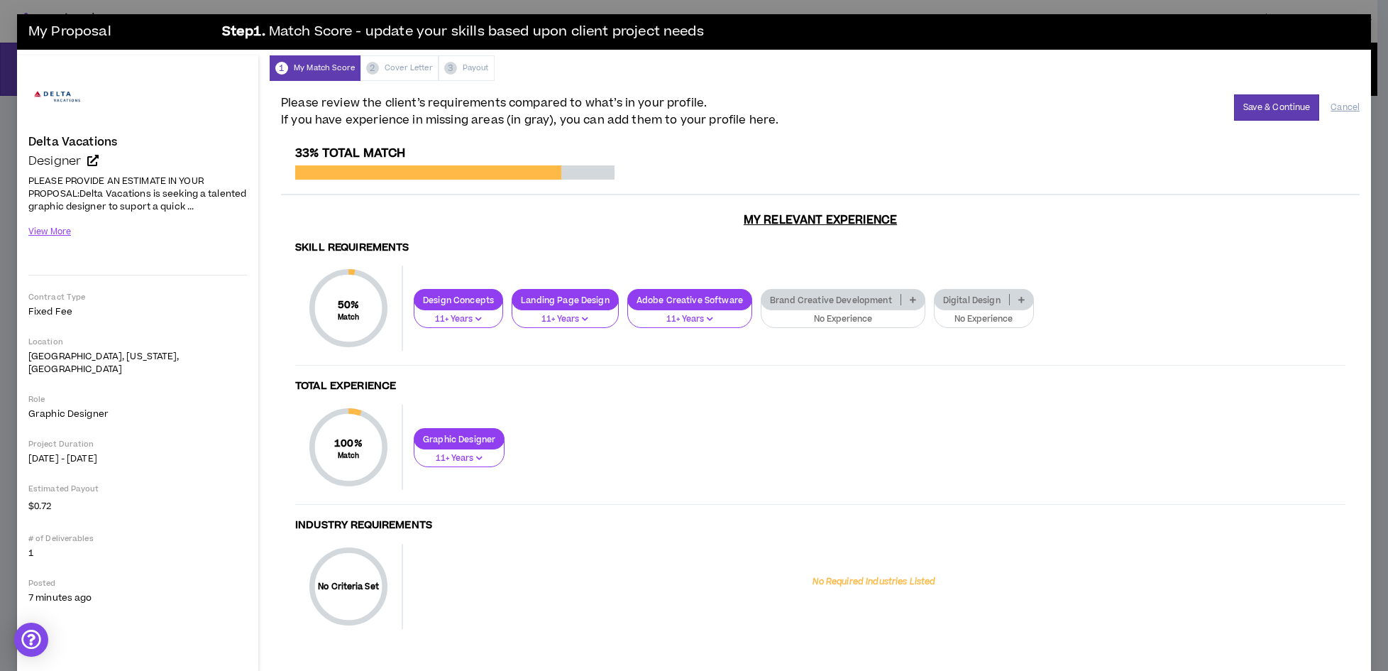 Image resolution: width=1388 pixels, height=671 pixels. Describe the element at coordinates (874, 582) in the screenshot. I see `p: No Required Industries Listed` at that location.